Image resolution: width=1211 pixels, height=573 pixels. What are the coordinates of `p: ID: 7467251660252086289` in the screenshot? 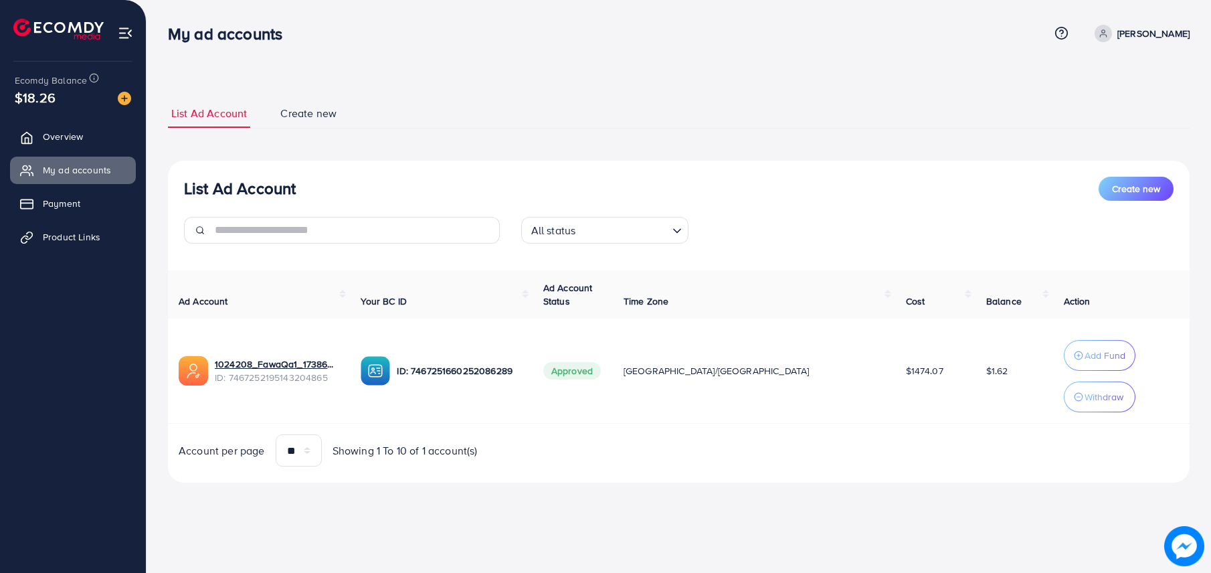 It's located at (459, 371).